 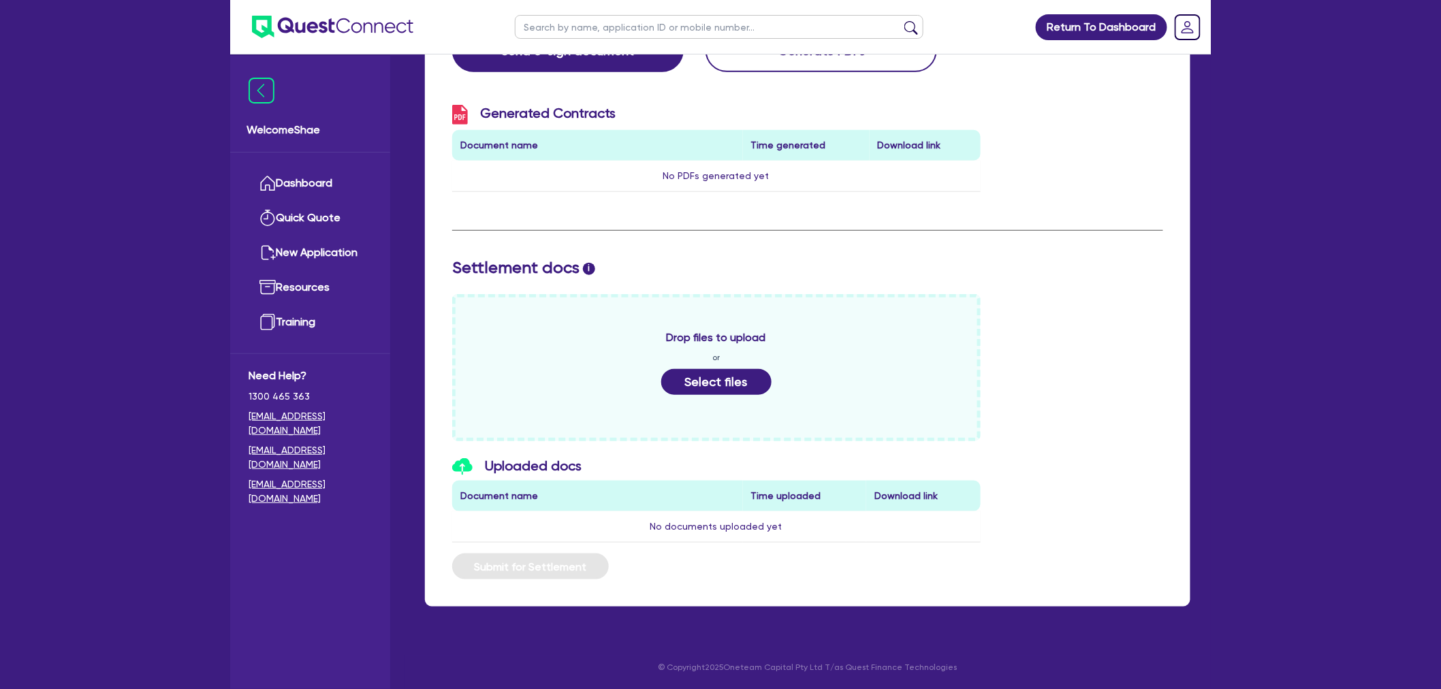 What do you see at coordinates (268, 218) in the screenshot?
I see `img: quick-quote` at bounding box center [268, 218].